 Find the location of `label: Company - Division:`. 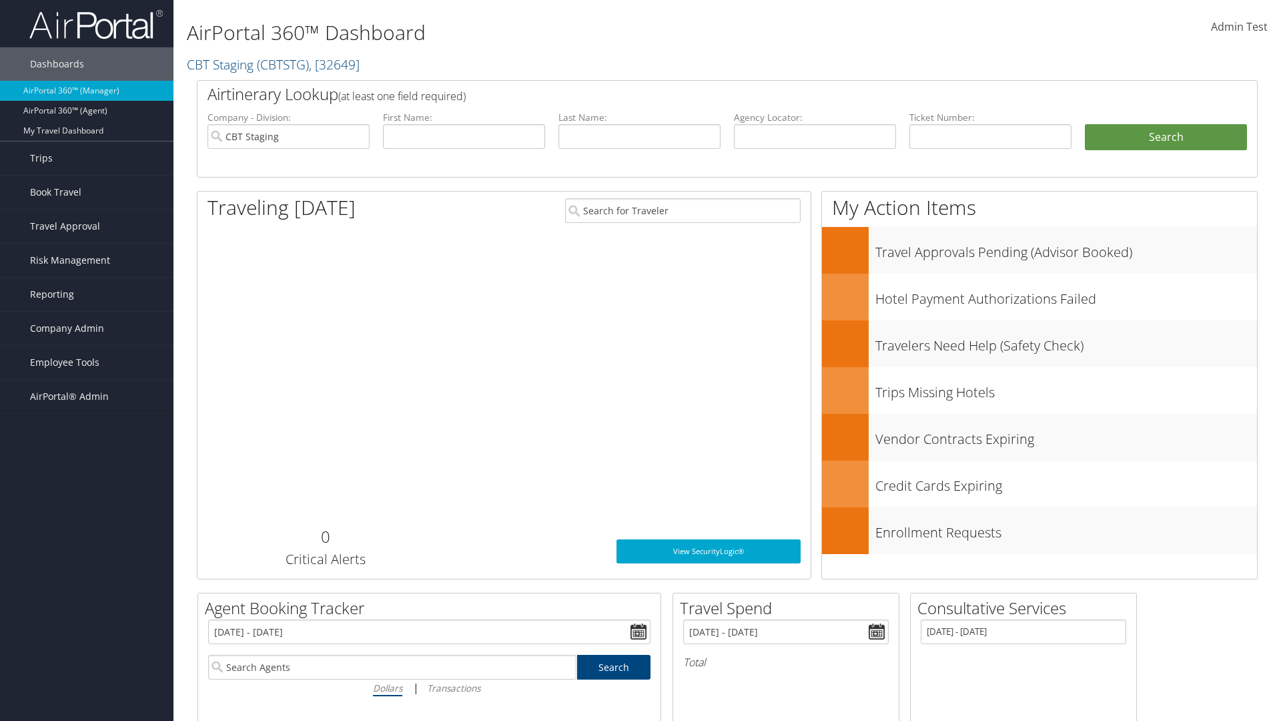

label: Company - Division: is located at coordinates (288, 117).